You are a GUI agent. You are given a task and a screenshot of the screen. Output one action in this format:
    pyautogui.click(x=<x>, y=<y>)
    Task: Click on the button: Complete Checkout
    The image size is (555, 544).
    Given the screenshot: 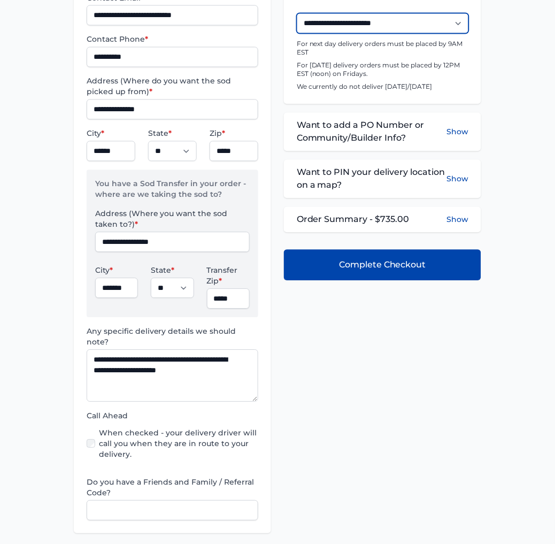 What is the action you would take?
    pyautogui.click(x=382, y=265)
    